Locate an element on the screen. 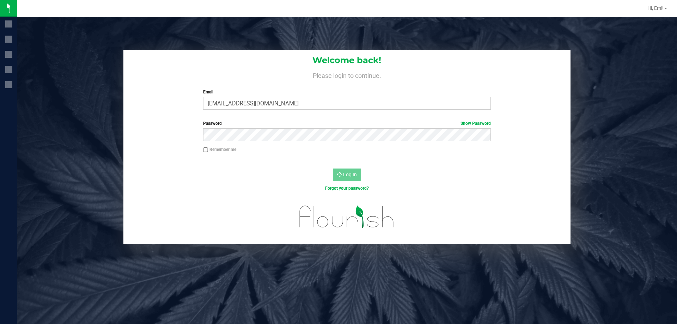 This screenshot has width=677, height=324. img: flourish_logo.svg is located at coordinates (347, 217).